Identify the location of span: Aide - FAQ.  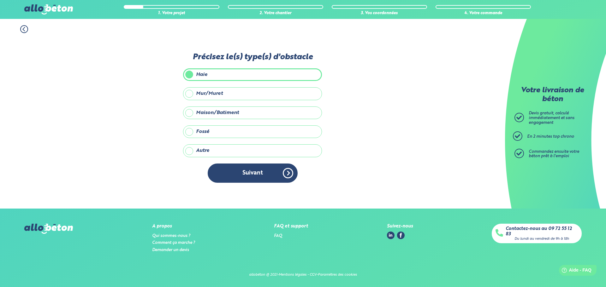
(30, 8).